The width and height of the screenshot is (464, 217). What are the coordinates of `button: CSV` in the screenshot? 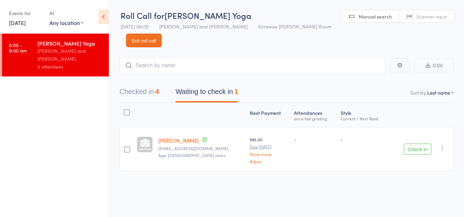 It's located at (434, 66).